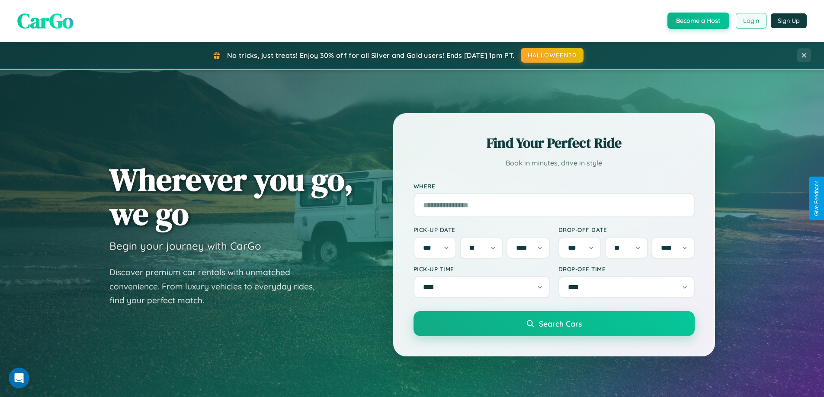  What do you see at coordinates (560, 324) in the screenshot?
I see `span: Search Cars` at bounding box center [560, 324].